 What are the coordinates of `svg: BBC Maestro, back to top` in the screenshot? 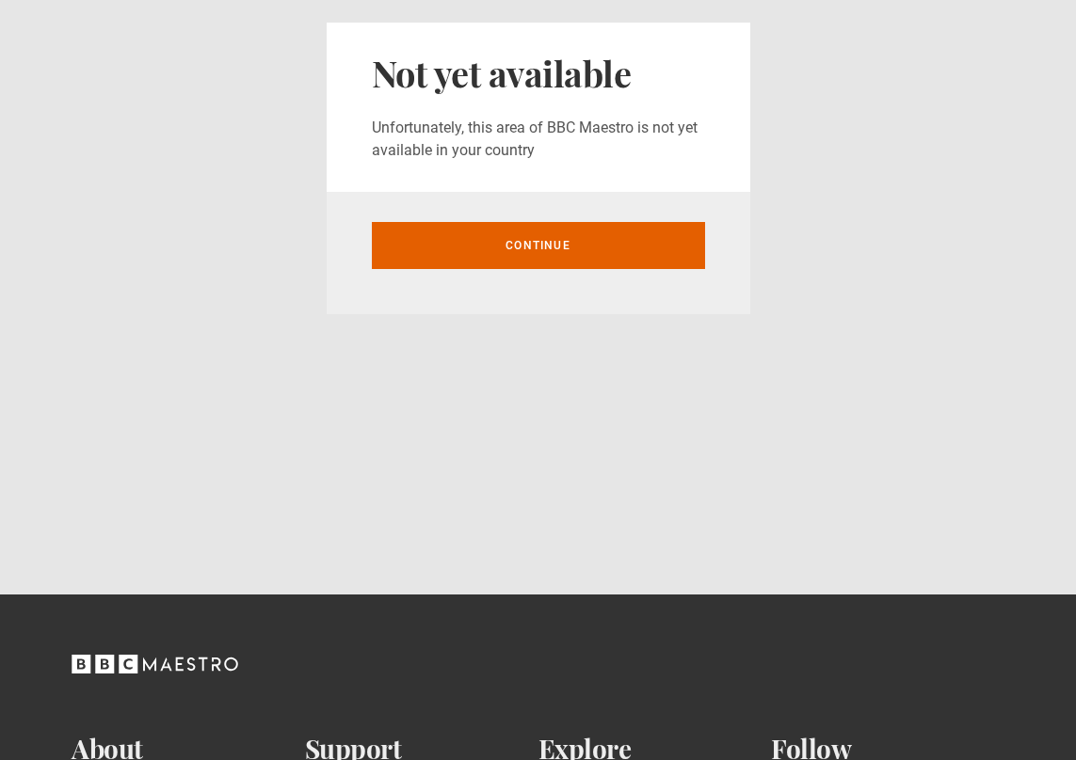 It's located at (154, 664).